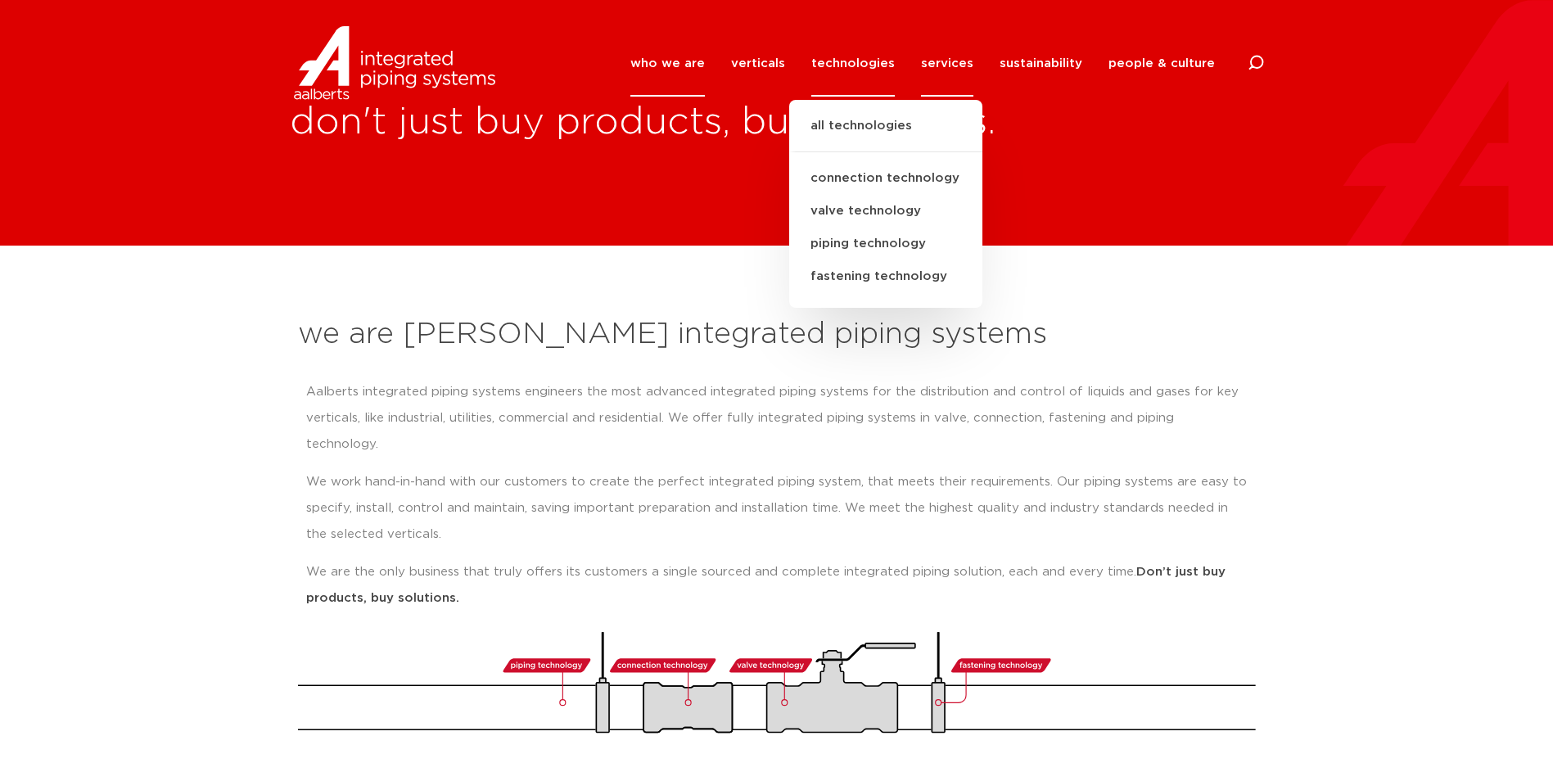 The height and width of the screenshot is (781, 1553). I want to click on a: technologies, so click(853, 63).